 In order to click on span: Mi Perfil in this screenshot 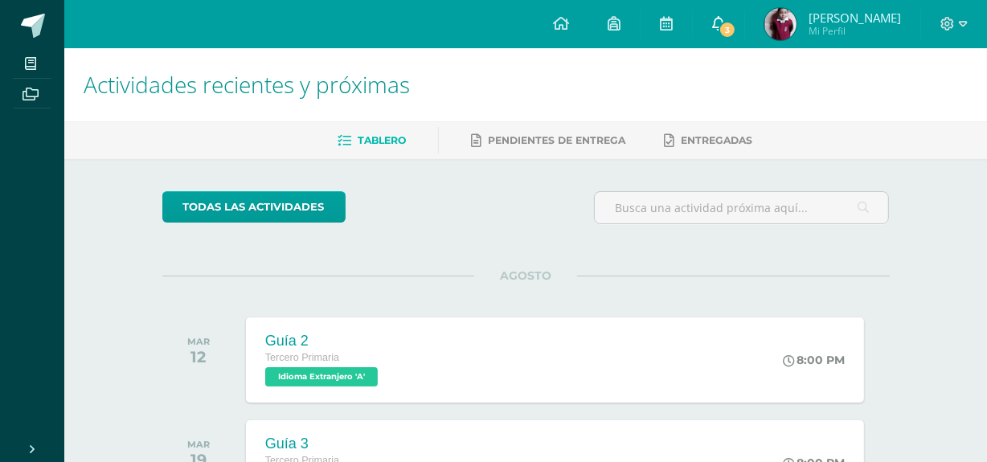, I will do `click(854, 31)`.